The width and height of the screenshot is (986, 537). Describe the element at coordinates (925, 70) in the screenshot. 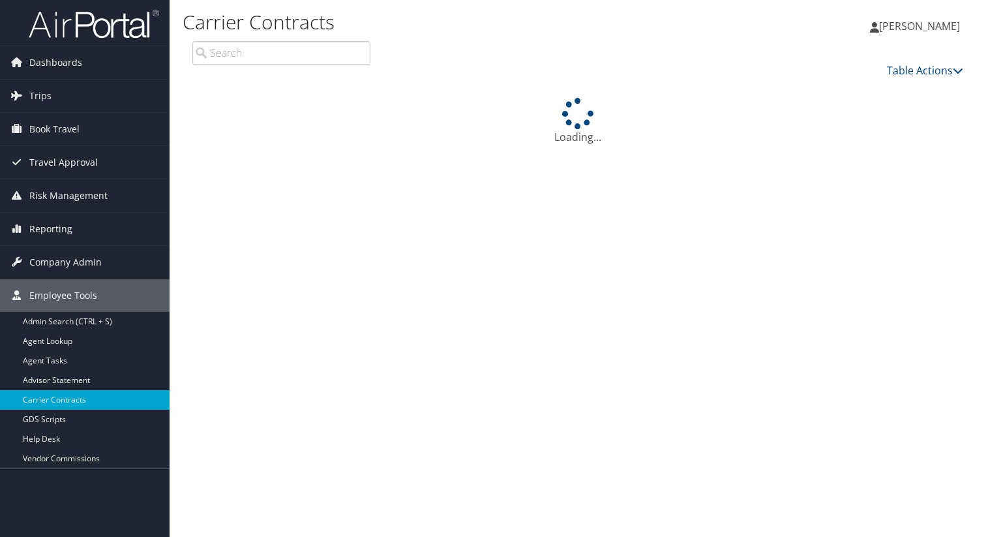

I see `a: Table Actions` at that location.